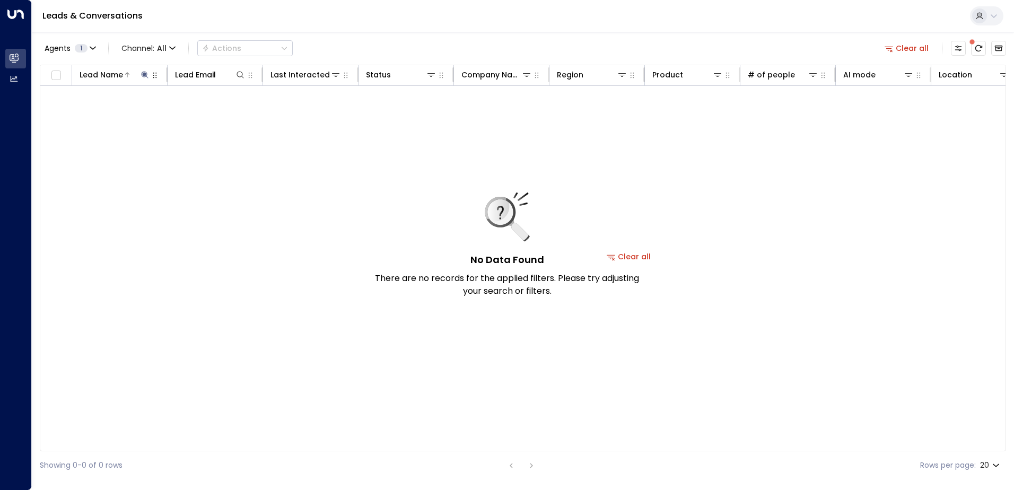 The width and height of the screenshot is (1014, 490). Describe the element at coordinates (81, 465) in the screenshot. I see `div: Showing 0-0 of 0 rows` at that location.